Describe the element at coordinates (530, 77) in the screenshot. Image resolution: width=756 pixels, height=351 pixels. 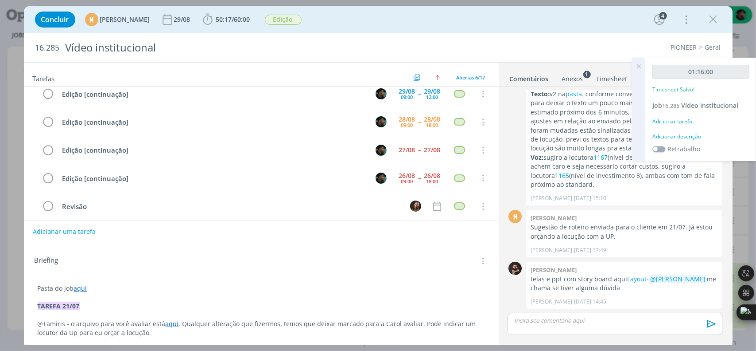
I see `a: Comentários` at that location.